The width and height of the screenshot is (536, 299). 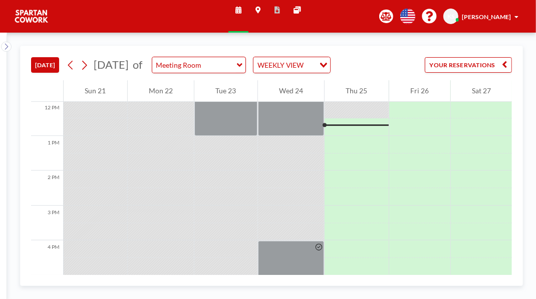 I want to click on div: Sun 21, so click(x=95, y=91).